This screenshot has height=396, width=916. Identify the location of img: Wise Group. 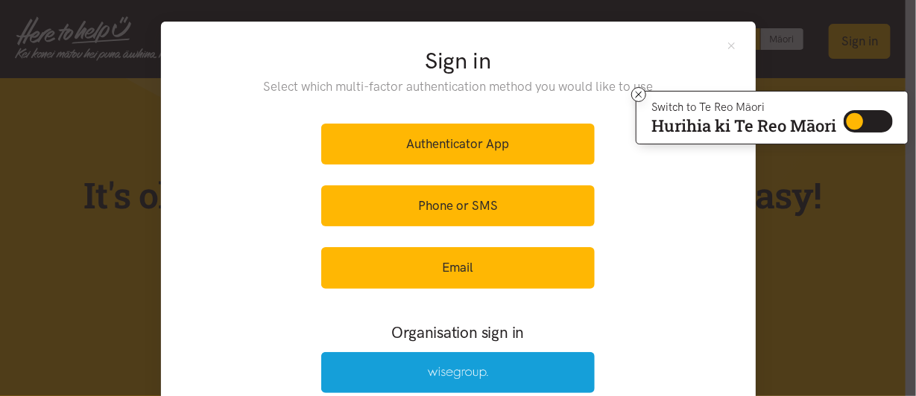
(458, 373).